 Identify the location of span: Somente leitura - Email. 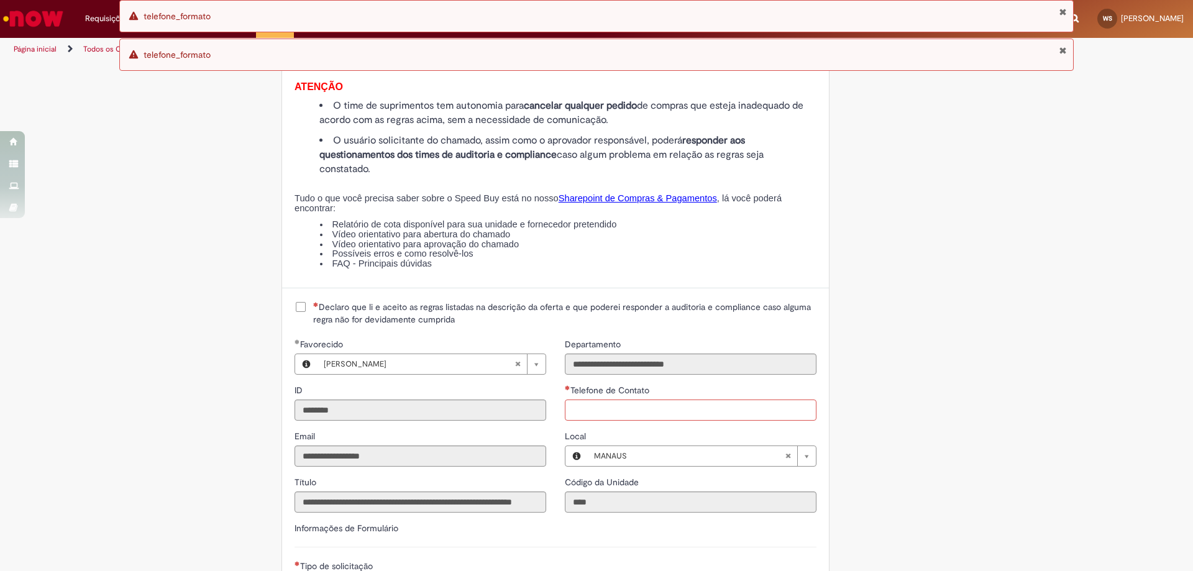
(306, 436).